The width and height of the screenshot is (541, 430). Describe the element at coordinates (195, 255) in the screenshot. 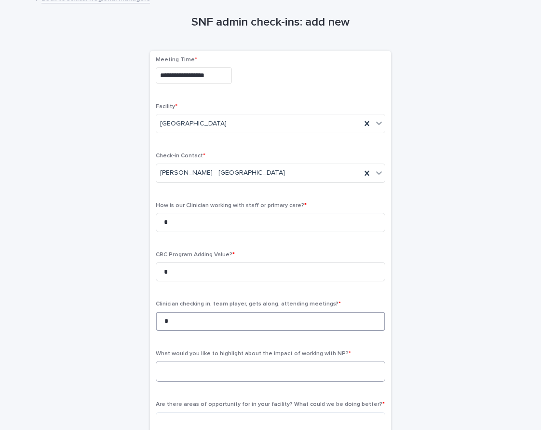

I see `span: CRC Program Adding Value?` at that location.